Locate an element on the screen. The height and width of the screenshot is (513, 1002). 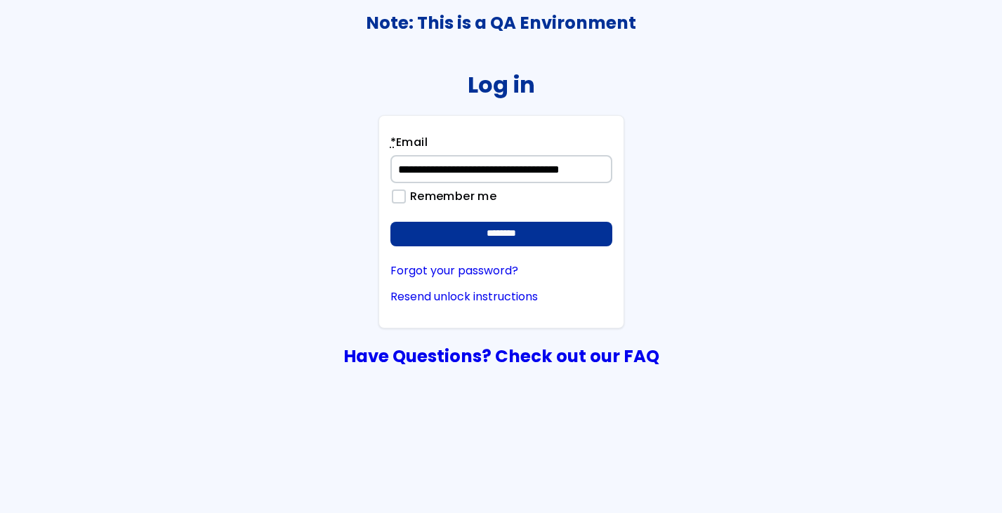
abbr: required is located at coordinates (393, 142).